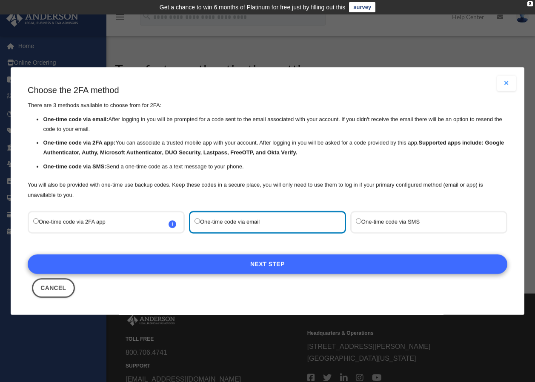 This screenshot has height=382, width=535. I want to click on h3: Choose the 2FA method, so click(267, 90).